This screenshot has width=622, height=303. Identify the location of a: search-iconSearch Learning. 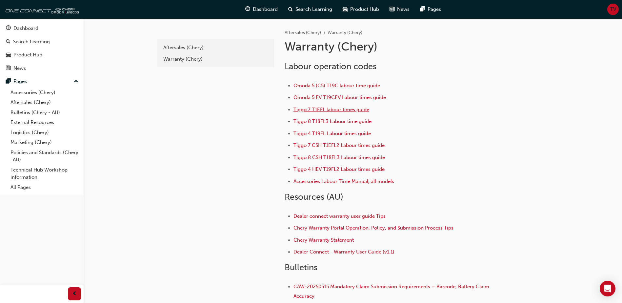
(310, 9).